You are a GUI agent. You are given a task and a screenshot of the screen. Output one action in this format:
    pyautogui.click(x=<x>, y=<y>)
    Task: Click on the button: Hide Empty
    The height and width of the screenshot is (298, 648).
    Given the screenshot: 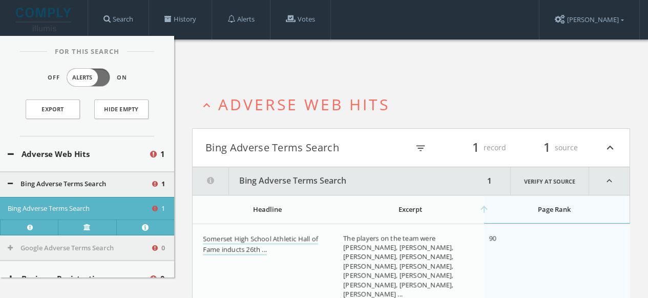 What is the action you would take?
    pyautogui.click(x=121, y=109)
    